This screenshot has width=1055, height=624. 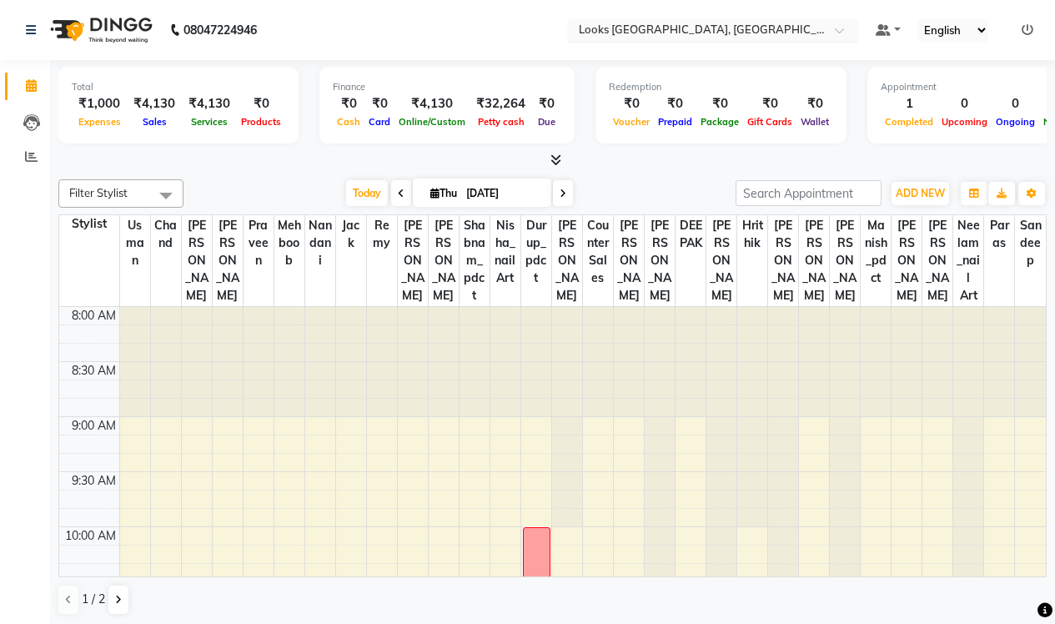 What do you see at coordinates (349, 122) in the screenshot?
I see `span: Cash` at bounding box center [349, 122].